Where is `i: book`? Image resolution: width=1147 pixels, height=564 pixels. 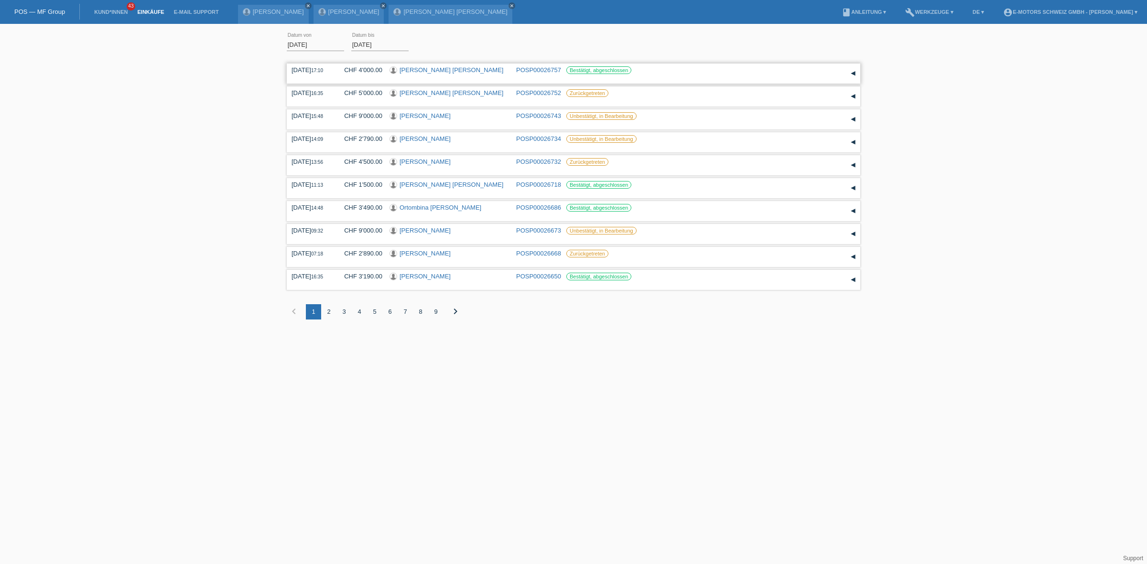 i: book is located at coordinates (846, 12).